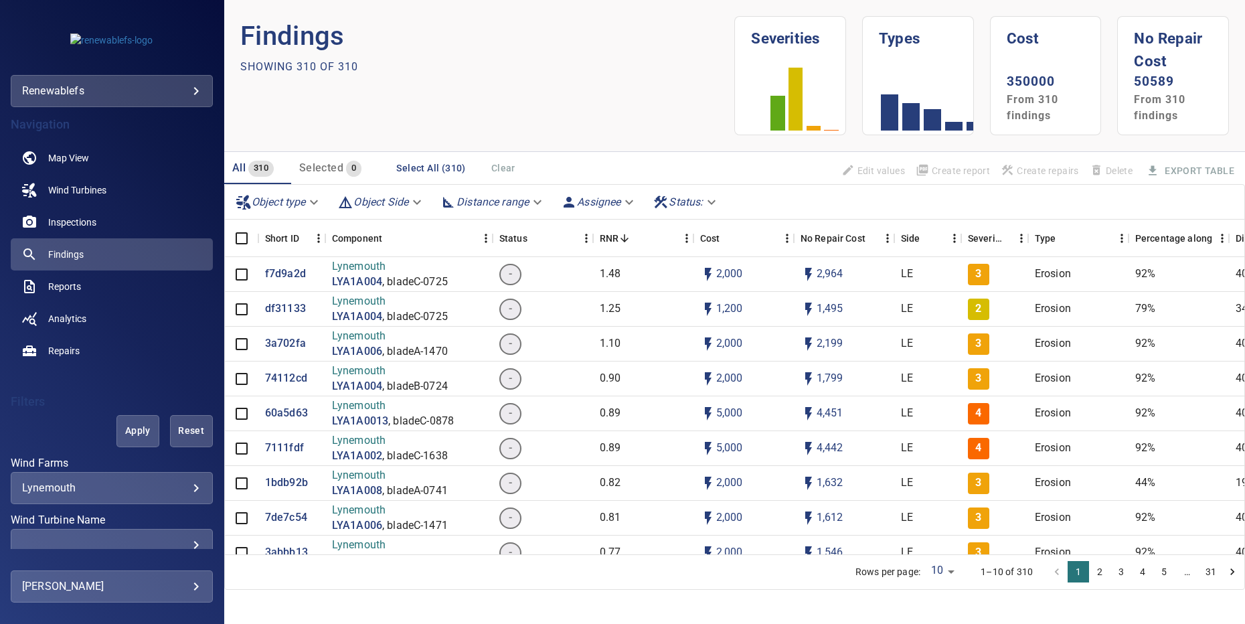 This screenshot has height=624, width=1245. Describe the element at coordinates (286, 482) in the screenshot. I see `a: 1bdb92b` at that location.